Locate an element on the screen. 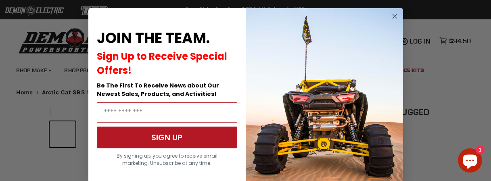 This screenshot has height=181, width=491. button: SIGN UP is located at coordinates (167, 138).